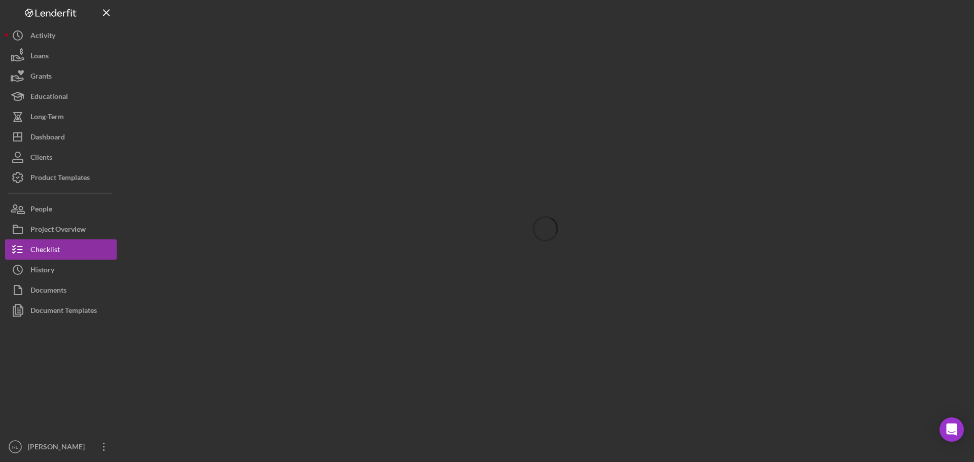 Image resolution: width=974 pixels, height=462 pixels. What do you see at coordinates (61, 137) in the screenshot?
I see `a: Dashboard` at bounding box center [61, 137].